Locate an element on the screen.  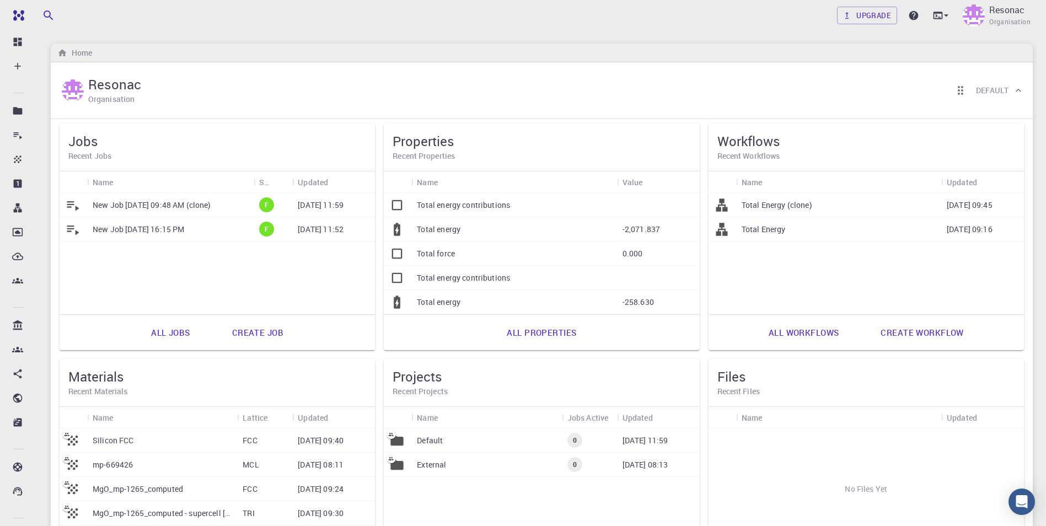
div: finished is located at coordinates (266, 204).